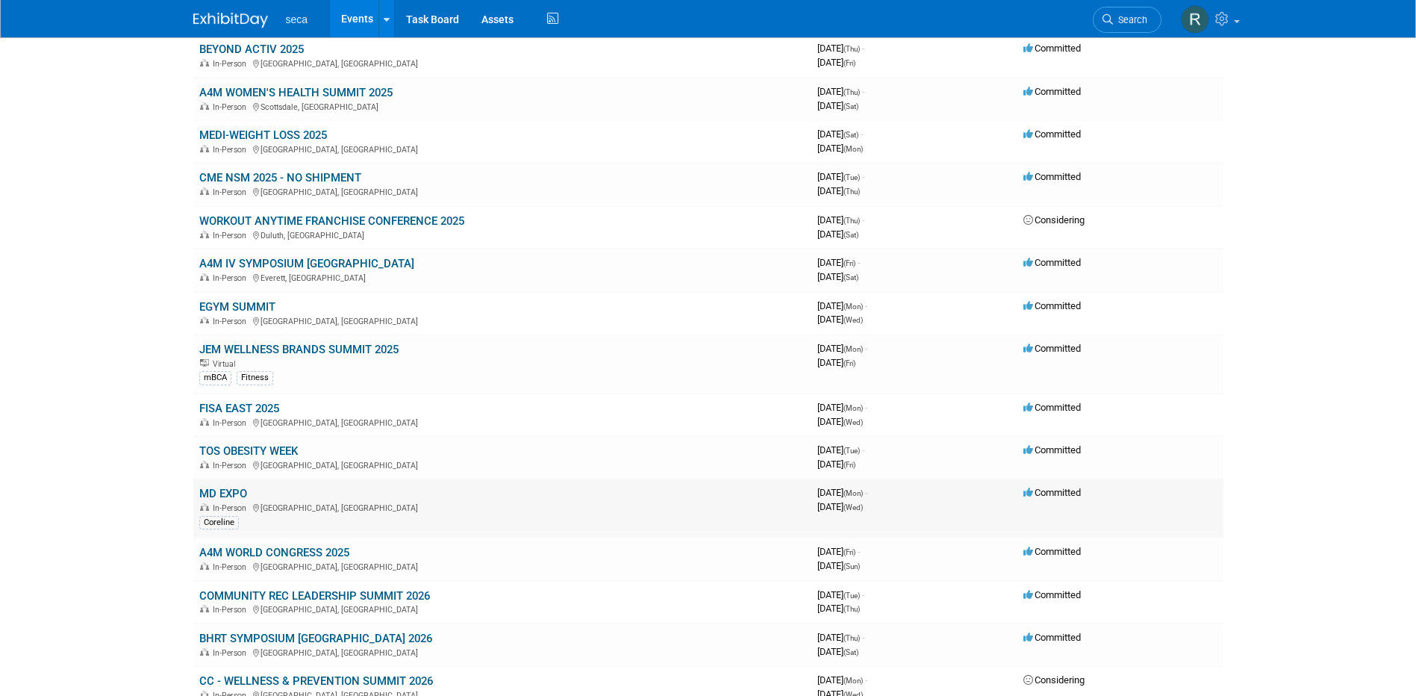 Image resolution: width=1416 pixels, height=696 pixels. Describe the element at coordinates (331, 221) in the screenshot. I see `a: WORKOUT ANYTIME FRANCHISE CONFERENCE 2025` at that location.